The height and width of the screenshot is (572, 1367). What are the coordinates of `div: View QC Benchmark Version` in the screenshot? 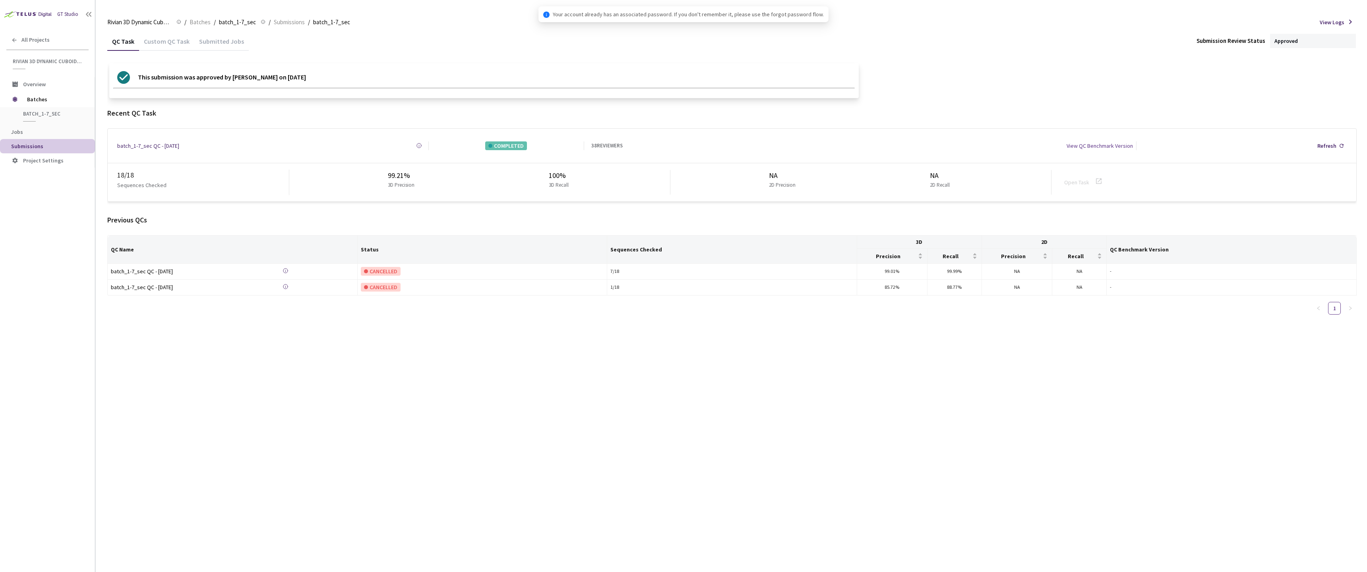 It's located at (1099, 146).